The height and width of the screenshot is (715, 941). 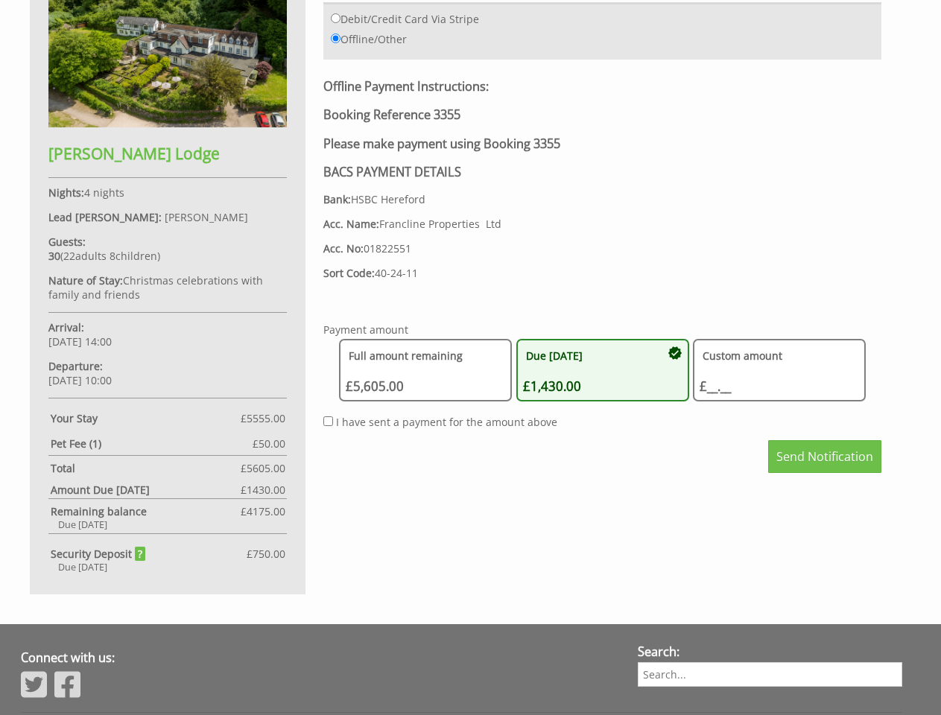 What do you see at coordinates (98, 553) in the screenshot?
I see `strong: Security Deposit` at bounding box center [98, 553].